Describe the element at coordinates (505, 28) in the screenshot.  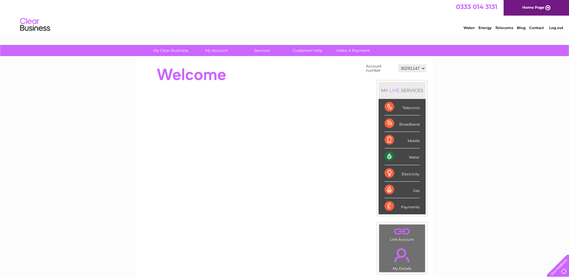
I see `a: Telecoms` at that location.